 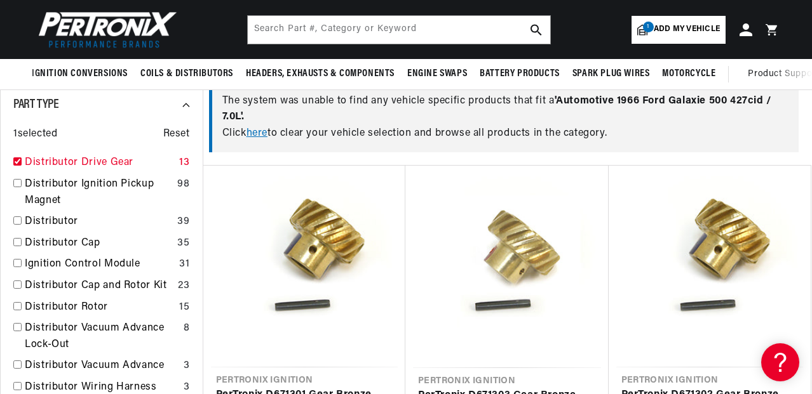 I want to click on div: 39, so click(x=183, y=222).